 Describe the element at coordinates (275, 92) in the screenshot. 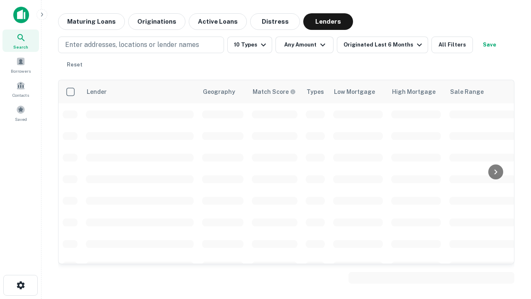

I see `th: Capitalize uses an advanced AI algorithm to match your search with the best lender. The match sco...` at that location.